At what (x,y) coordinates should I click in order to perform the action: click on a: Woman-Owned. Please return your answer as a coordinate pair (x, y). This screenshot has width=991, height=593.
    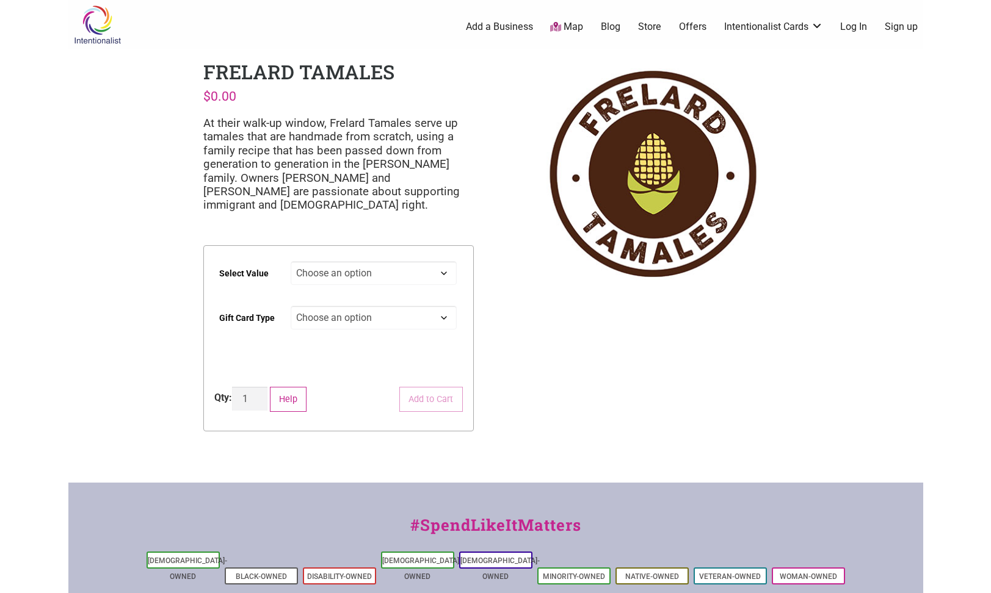
    Looking at the image, I should click on (808, 577).